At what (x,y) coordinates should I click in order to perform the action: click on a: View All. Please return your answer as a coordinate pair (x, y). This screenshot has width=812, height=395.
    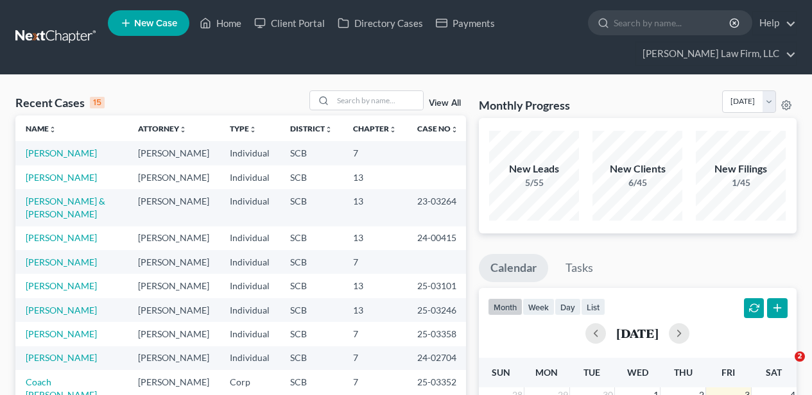
    Looking at the image, I should click on (445, 103).